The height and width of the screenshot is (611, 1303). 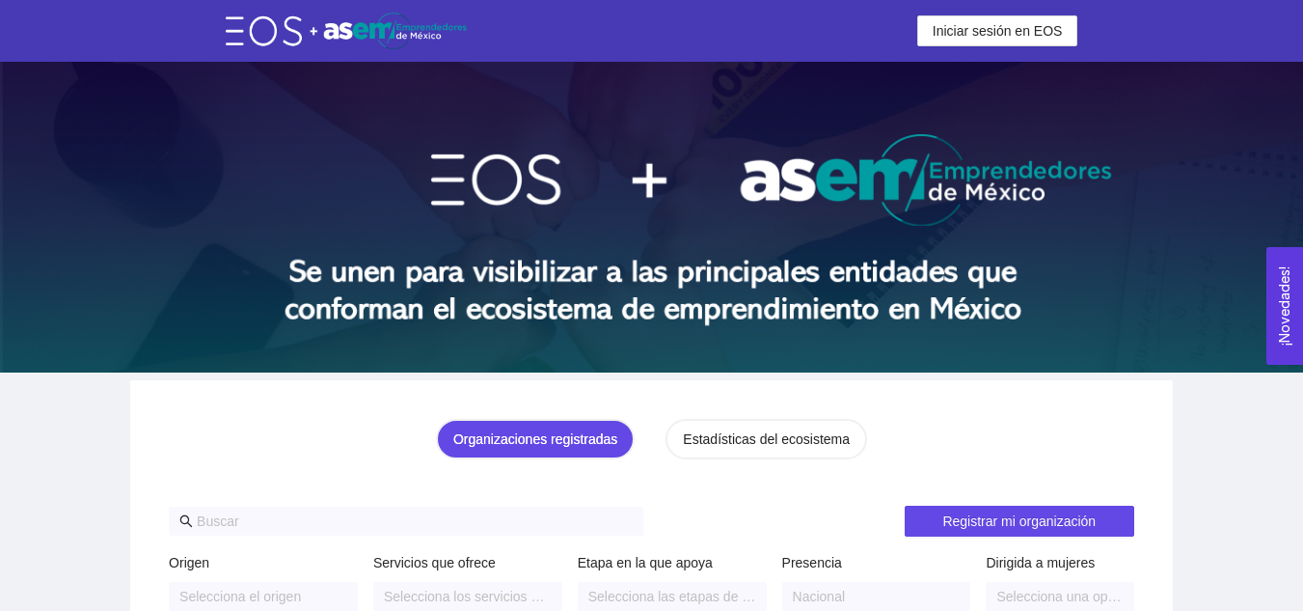 I want to click on span: search, so click(x=186, y=521).